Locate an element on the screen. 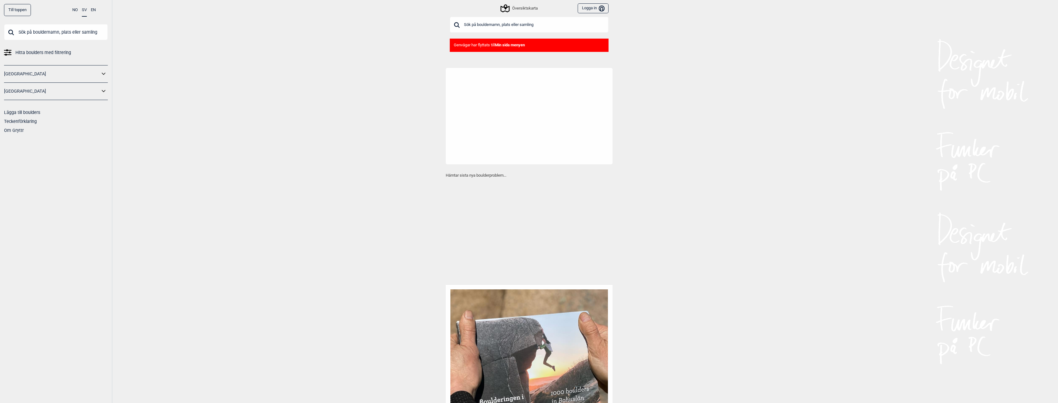 The height and width of the screenshot is (403, 1058). span: Hitta boulders med filtrering is located at coordinates (43, 53).